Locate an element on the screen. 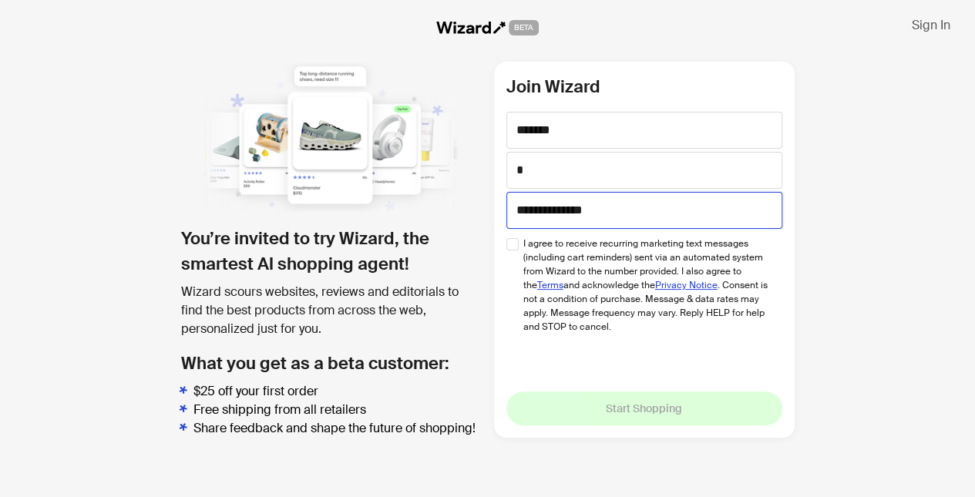 The height and width of the screenshot is (497, 975). h1: You’re invited to try Wizard, the smartest AI shopping agent! is located at coordinates (332, 251).